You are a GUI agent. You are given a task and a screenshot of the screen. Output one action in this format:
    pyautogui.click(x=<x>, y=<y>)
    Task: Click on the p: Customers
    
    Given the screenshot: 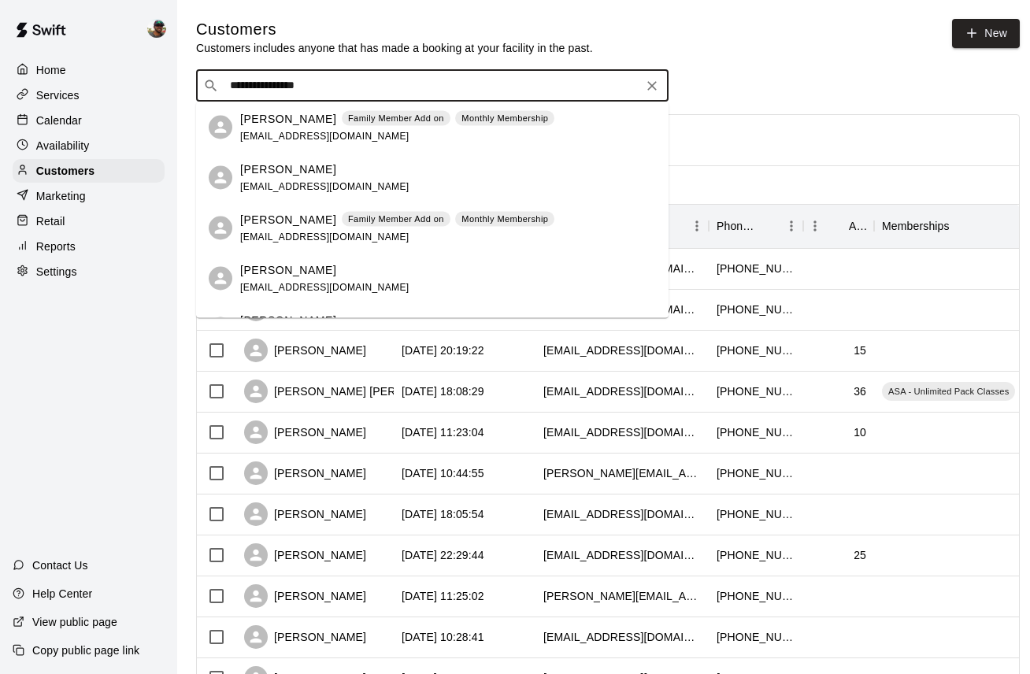 What is the action you would take?
    pyautogui.click(x=65, y=171)
    